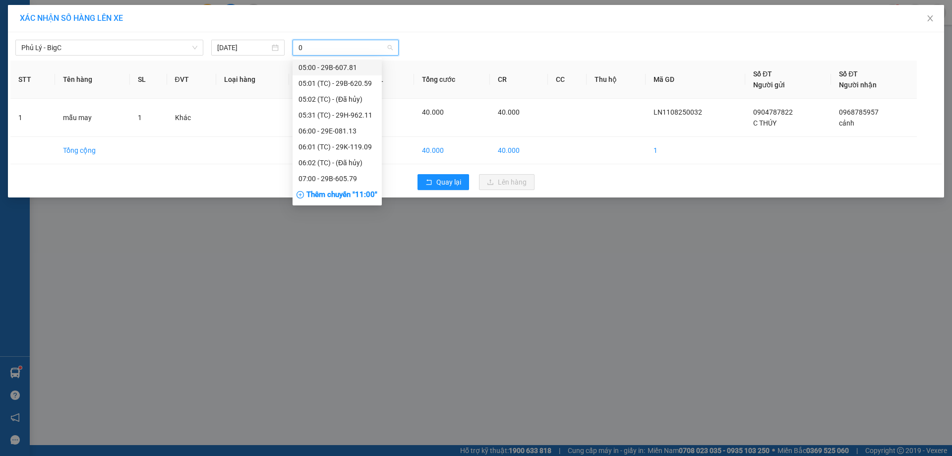 The width and height of the screenshot is (952, 456). Describe the element at coordinates (93, 150) in the screenshot. I see `td: Tổng cộng` at that location.